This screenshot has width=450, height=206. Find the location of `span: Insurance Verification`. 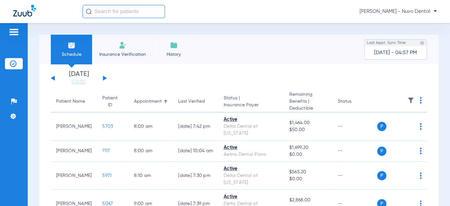

span: Insurance Verification is located at coordinates (122, 54).